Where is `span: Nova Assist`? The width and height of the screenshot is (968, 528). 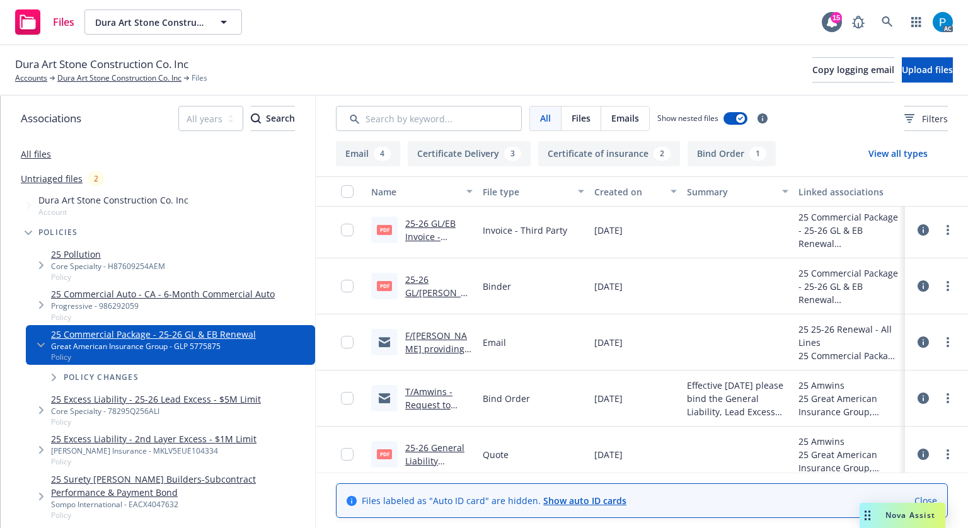
span: Nova Assist is located at coordinates (910, 515).